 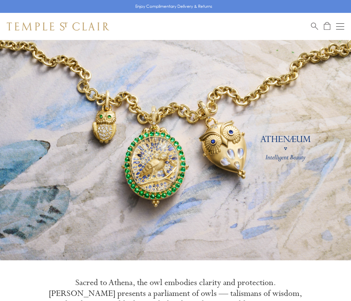 What do you see at coordinates (174, 6) in the screenshot?
I see `p: Enjoy Complimentary Delivery & Returns` at bounding box center [174, 6].